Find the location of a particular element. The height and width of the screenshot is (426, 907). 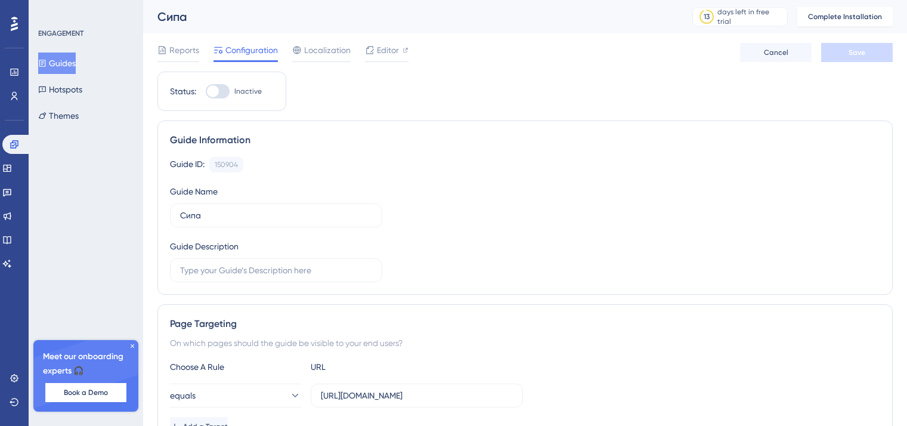

span: Save is located at coordinates (857, 52).